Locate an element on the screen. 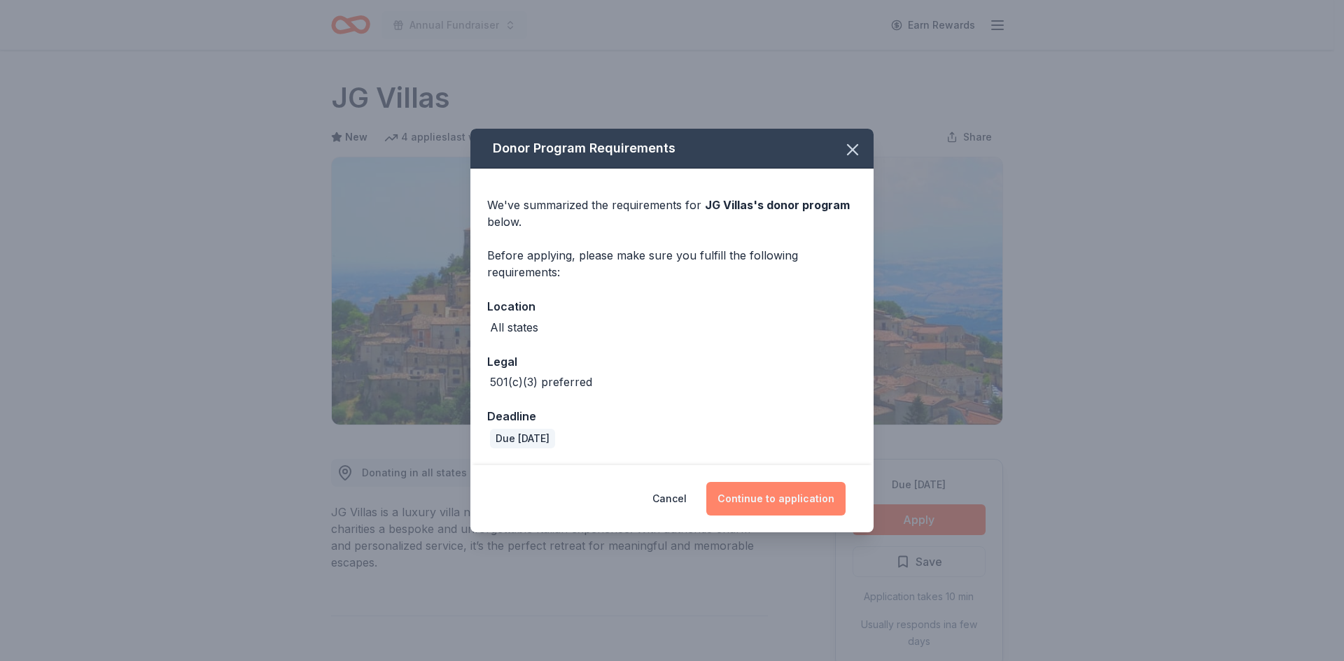 The width and height of the screenshot is (1344, 661). div: 501(c)(3) preferred is located at coordinates (541, 382).